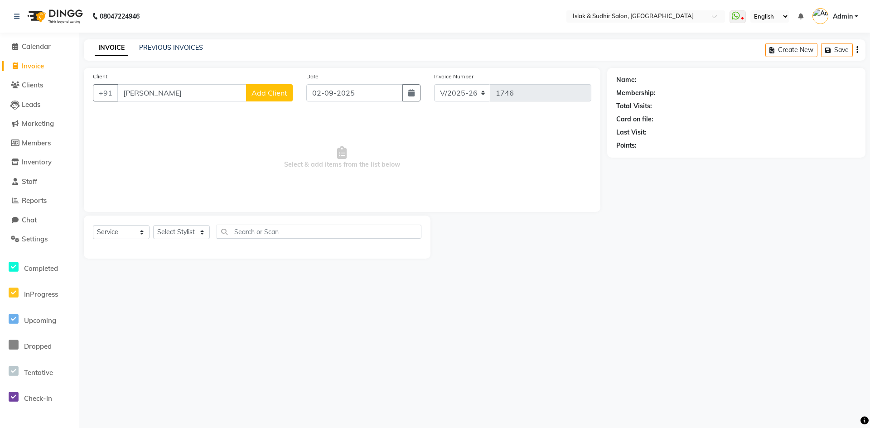 Image resolution: width=870 pixels, height=428 pixels. What do you see at coordinates (791, 50) in the screenshot?
I see `button: Create New` at bounding box center [791, 50].